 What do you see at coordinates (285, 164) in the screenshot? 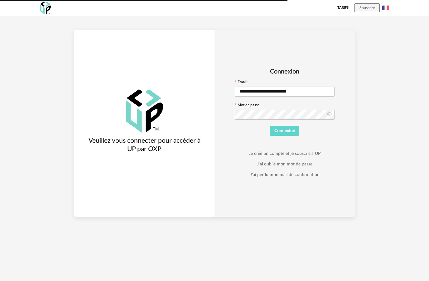
I see `a: J'ai oublié mon mot de passe` at bounding box center [285, 164].